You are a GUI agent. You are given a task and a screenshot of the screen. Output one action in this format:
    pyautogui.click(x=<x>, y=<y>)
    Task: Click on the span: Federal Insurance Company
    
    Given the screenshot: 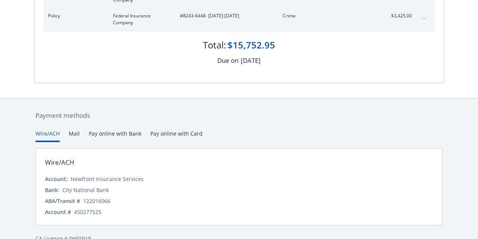 What is the action you would take?
    pyautogui.click(x=140, y=19)
    